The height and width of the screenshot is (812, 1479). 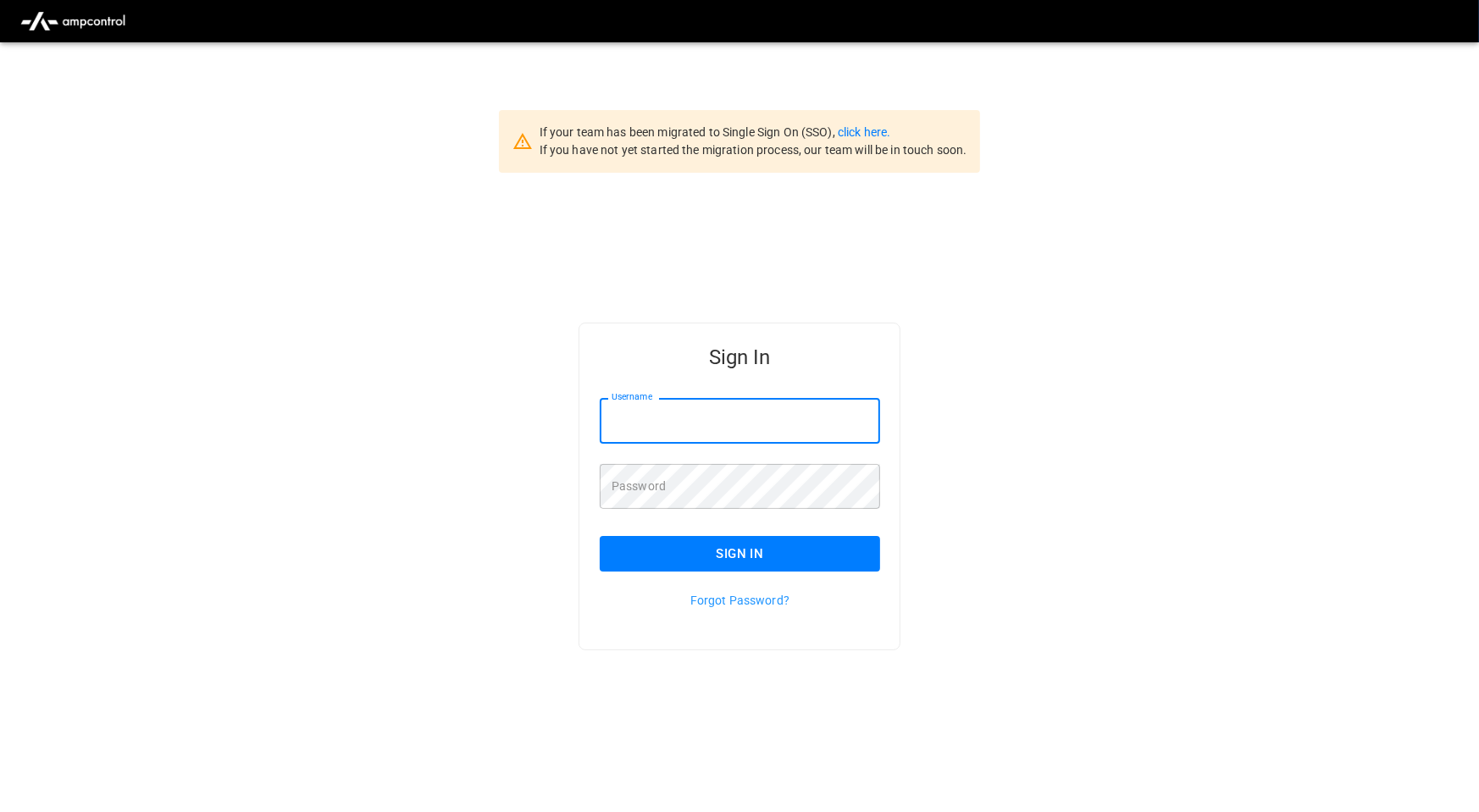 What do you see at coordinates (740, 554) in the screenshot?
I see `button: Sign In` at bounding box center [740, 554].